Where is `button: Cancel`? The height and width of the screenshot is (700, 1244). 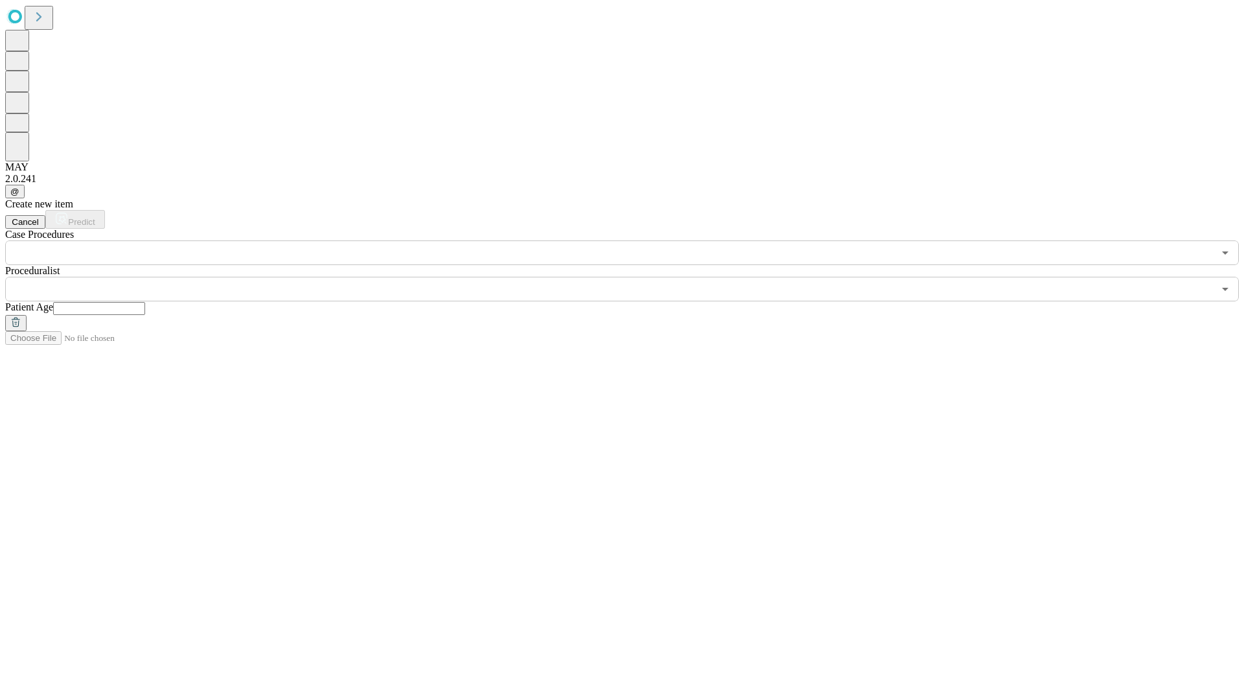
button: Cancel is located at coordinates (25, 222).